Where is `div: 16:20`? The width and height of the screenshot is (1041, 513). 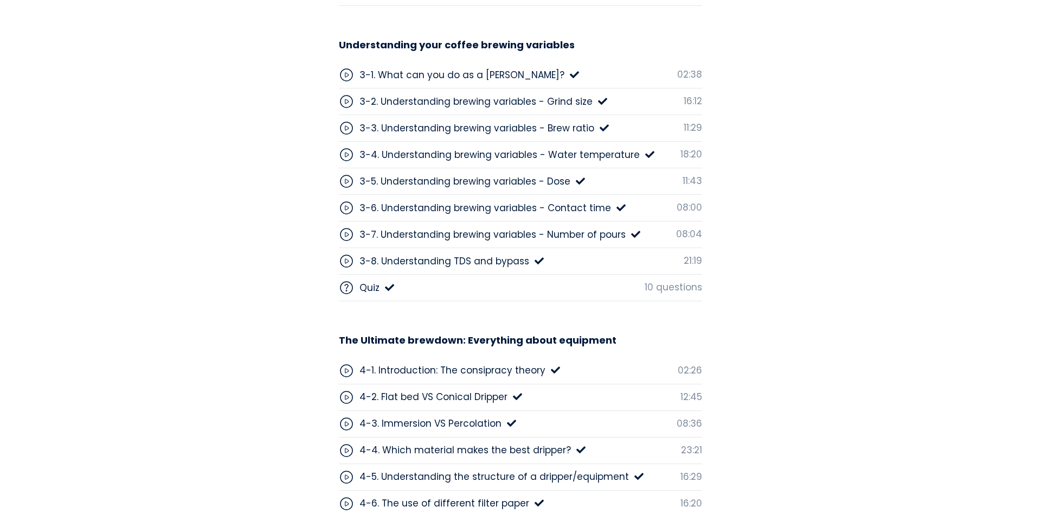
div: 16:20 is located at coordinates (692, 503).